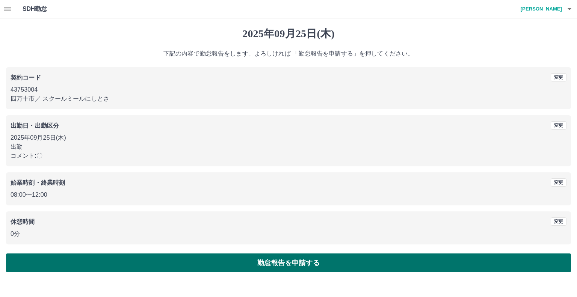 The width and height of the screenshot is (577, 297). Describe the element at coordinates (288, 195) in the screenshot. I see `p: 08:00 〜 12:00` at that location.